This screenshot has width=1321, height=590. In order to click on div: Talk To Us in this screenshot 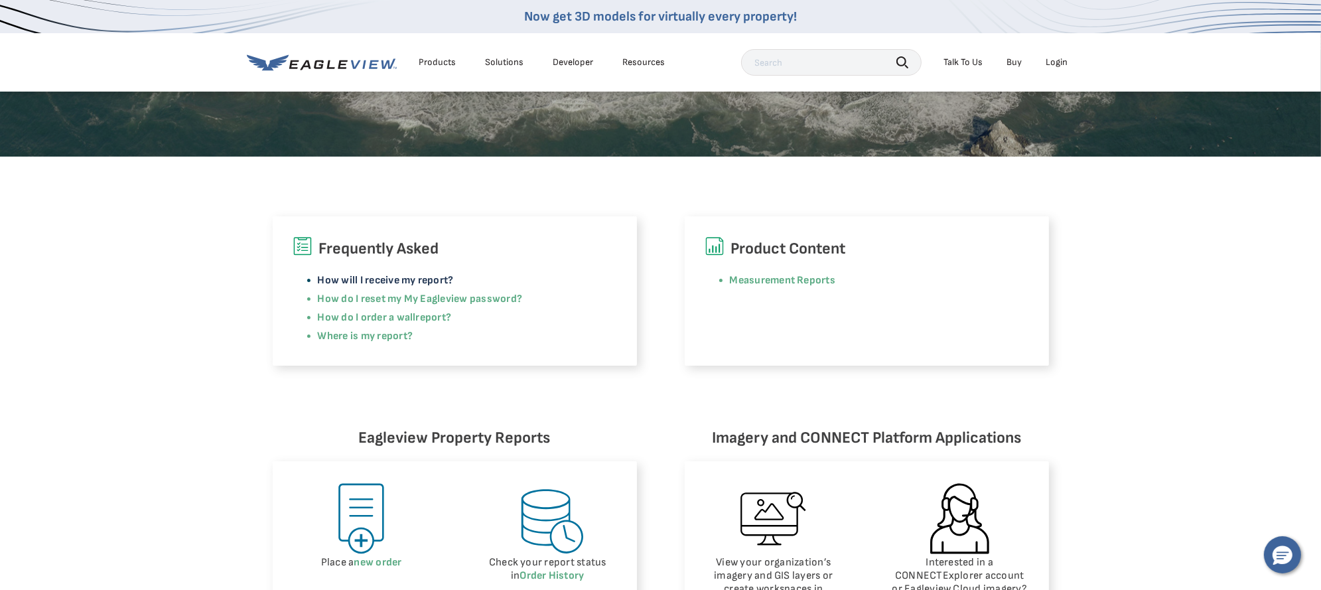, I will do `click(963, 62)`.